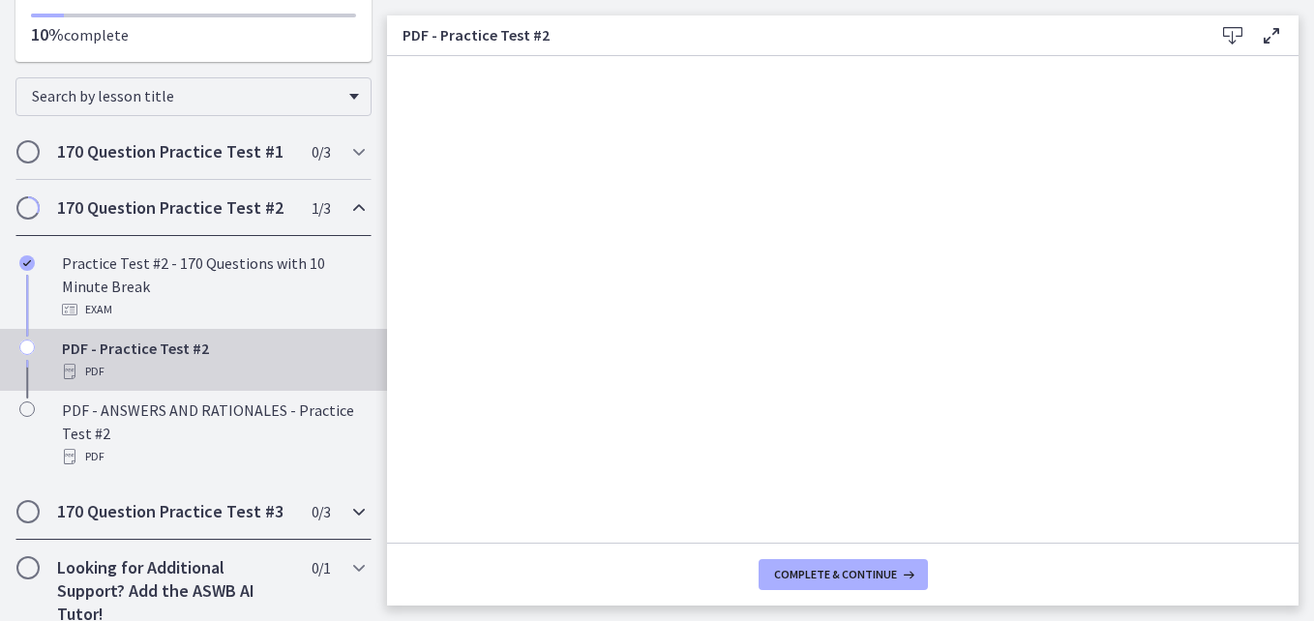  Describe the element at coordinates (793, 35) in the screenshot. I see `h3: PDF - Practice Test #2` at that location.